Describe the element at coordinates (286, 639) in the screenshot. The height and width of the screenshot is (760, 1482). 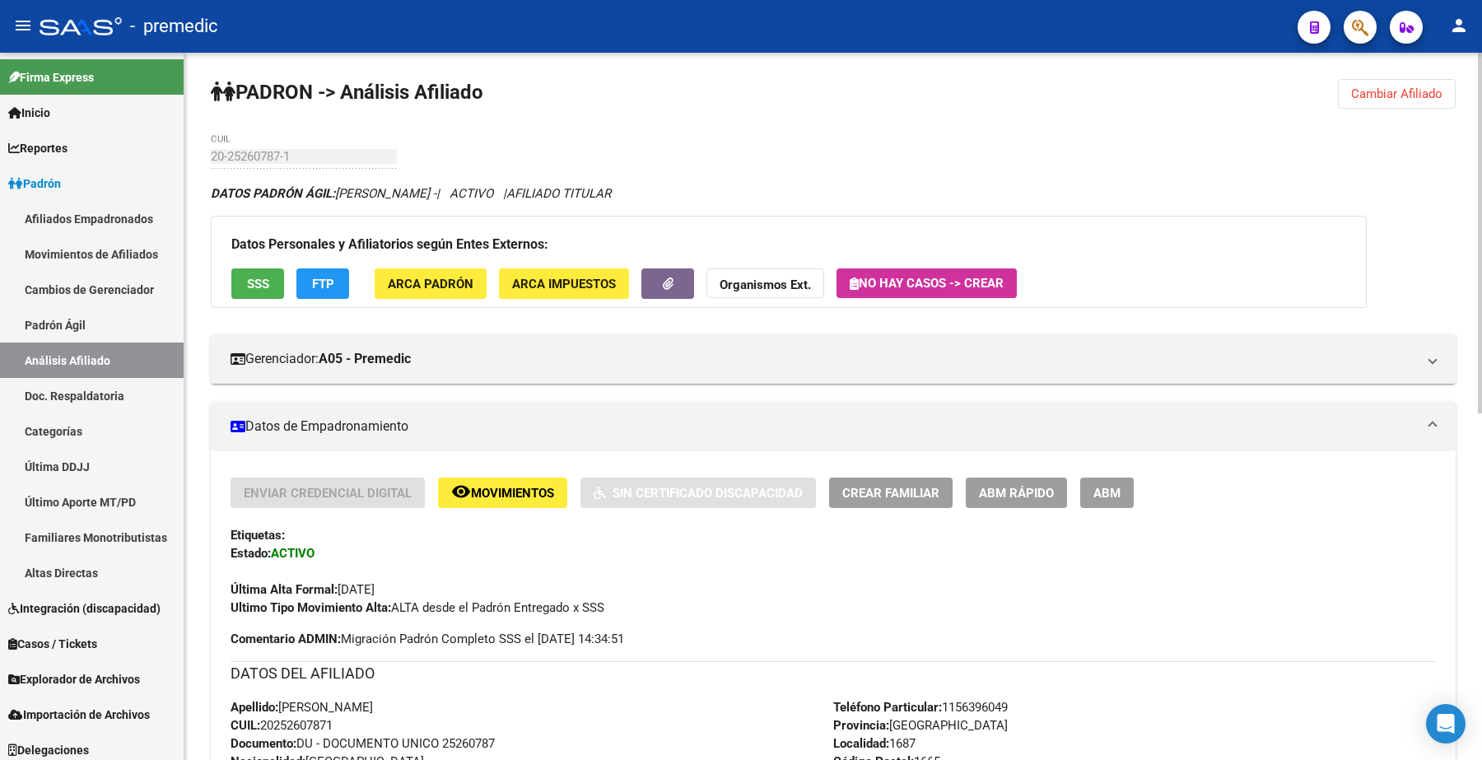
I see `strong: Comentario ADMIN:` at that location.